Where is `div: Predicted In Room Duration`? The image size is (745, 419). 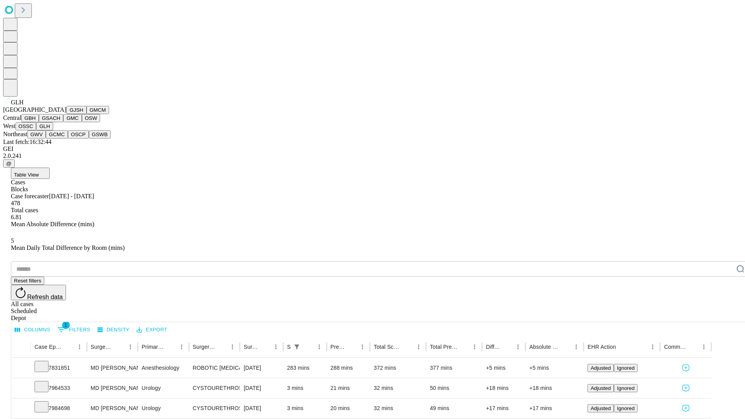 div: Predicted In Room Duration is located at coordinates (338, 347).